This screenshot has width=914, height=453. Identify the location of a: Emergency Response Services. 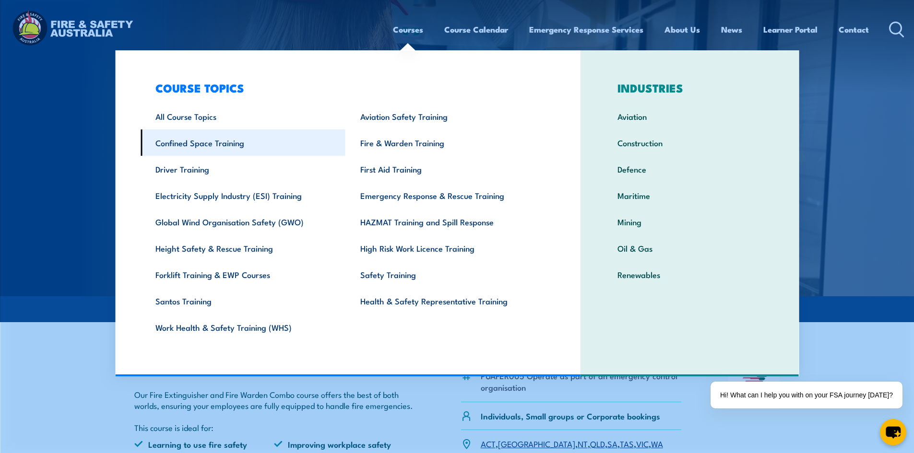
(586, 29).